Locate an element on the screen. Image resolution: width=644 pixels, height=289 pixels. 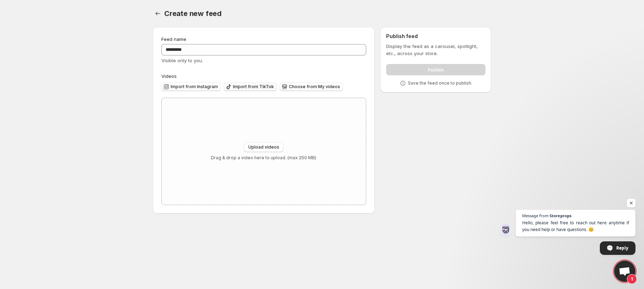
p: Save the feed once to publish. is located at coordinates (440, 83).